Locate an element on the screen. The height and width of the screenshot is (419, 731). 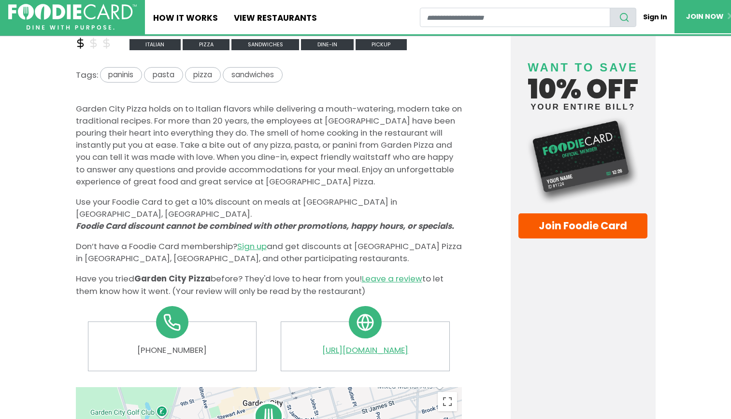
img: FoodieCard; Eat, Drink, Save, Donate is located at coordinates (72, 17).